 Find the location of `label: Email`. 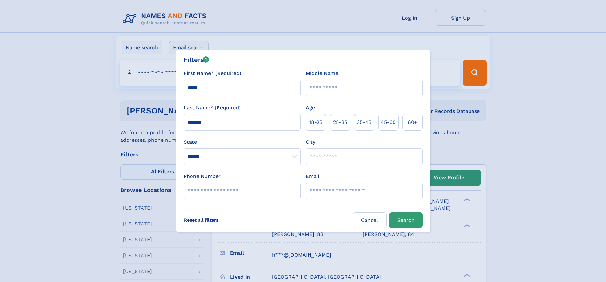

label: Email is located at coordinates (313, 177).